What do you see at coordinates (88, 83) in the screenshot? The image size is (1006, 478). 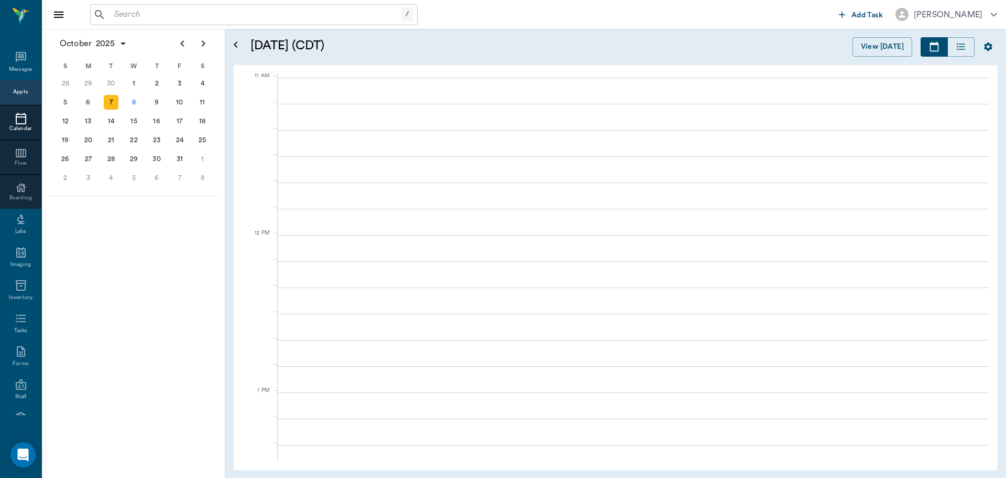 I see `div: Monday, September 29, 2025` at bounding box center [88, 83].